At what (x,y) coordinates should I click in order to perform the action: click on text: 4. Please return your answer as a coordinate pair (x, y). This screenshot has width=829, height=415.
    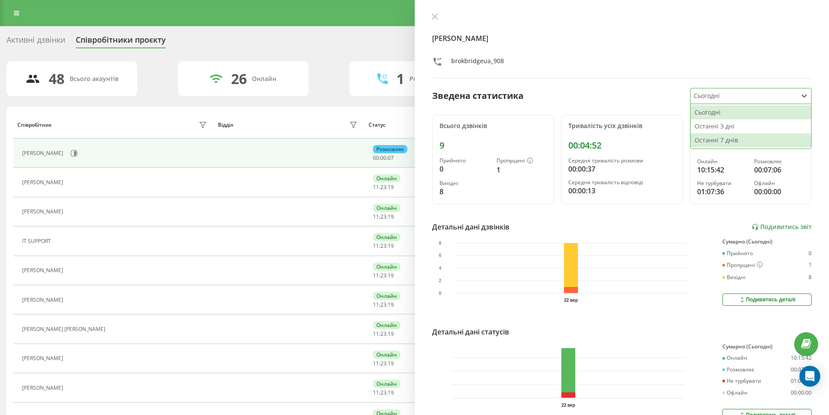
    Looking at the image, I should click on (440, 268).